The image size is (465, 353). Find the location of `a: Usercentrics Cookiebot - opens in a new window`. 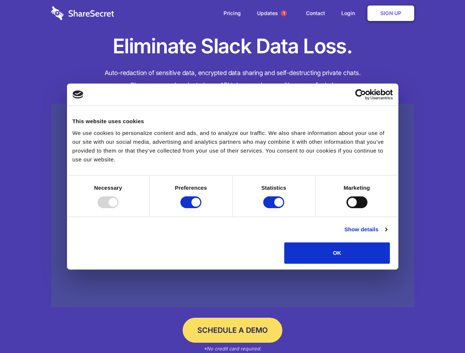

a: Usercentrics Cookiebot - opens in a new window is located at coordinates (360, 95).